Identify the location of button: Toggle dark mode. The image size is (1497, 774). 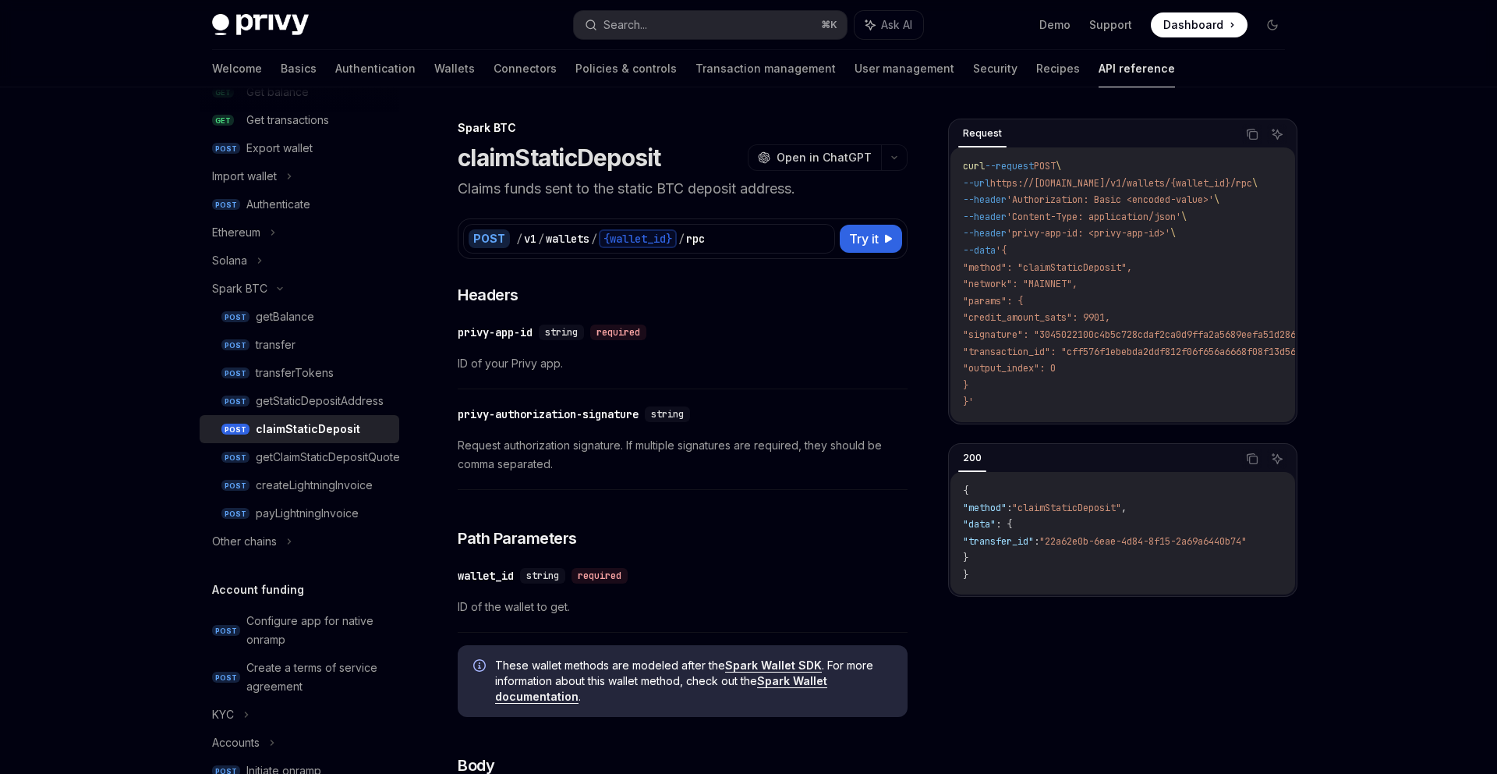
(1273, 25).